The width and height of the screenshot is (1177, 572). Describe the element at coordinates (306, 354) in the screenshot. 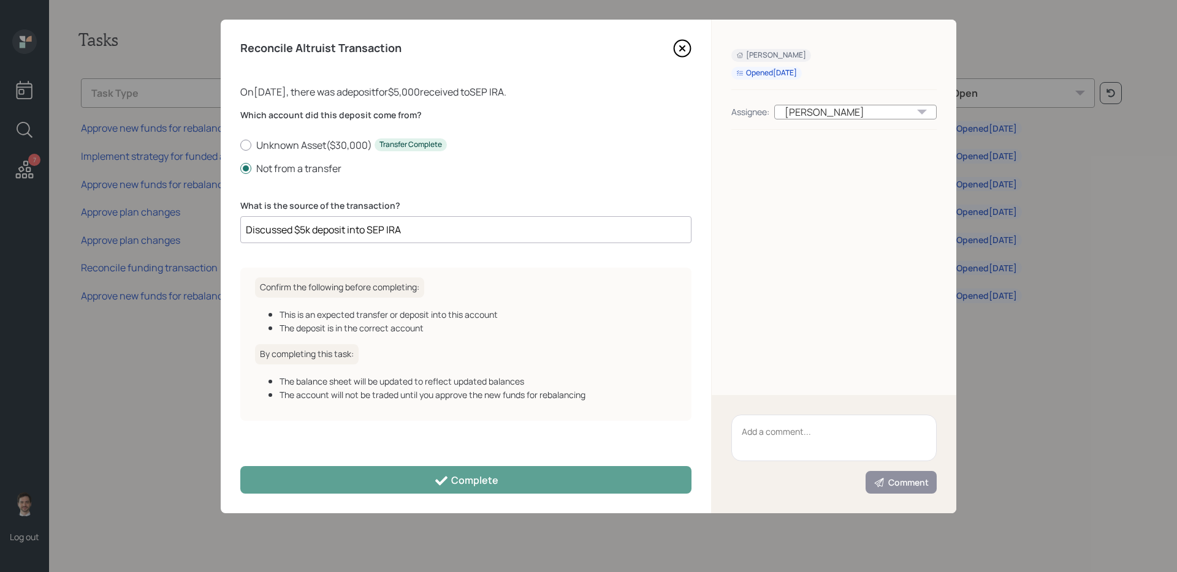

I see `h6: By completing this task:` at that location.